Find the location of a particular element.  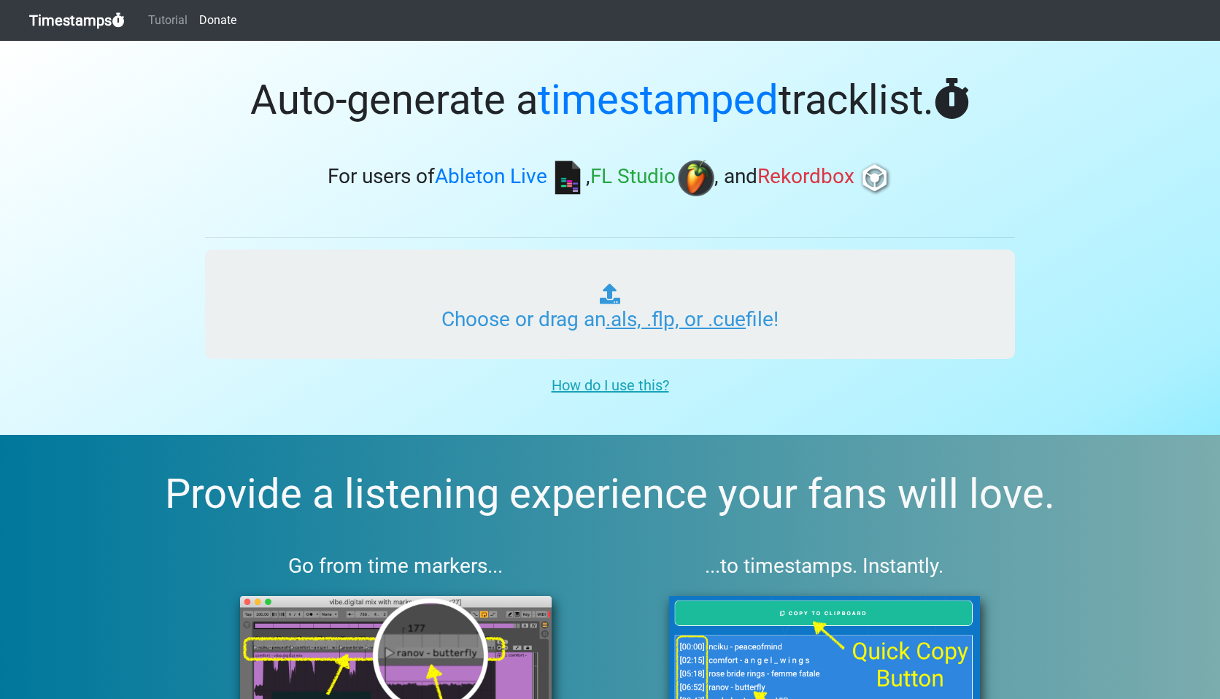

h3: ...to timestamps. Instantly. is located at coordinates (824, 566).